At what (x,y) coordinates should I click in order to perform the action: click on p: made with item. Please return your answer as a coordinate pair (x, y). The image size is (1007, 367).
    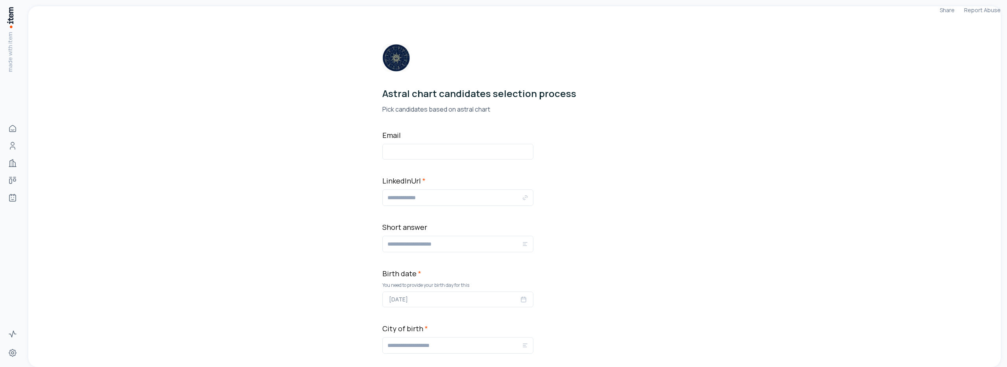
    Looking at the image, I should click on (10, 52).